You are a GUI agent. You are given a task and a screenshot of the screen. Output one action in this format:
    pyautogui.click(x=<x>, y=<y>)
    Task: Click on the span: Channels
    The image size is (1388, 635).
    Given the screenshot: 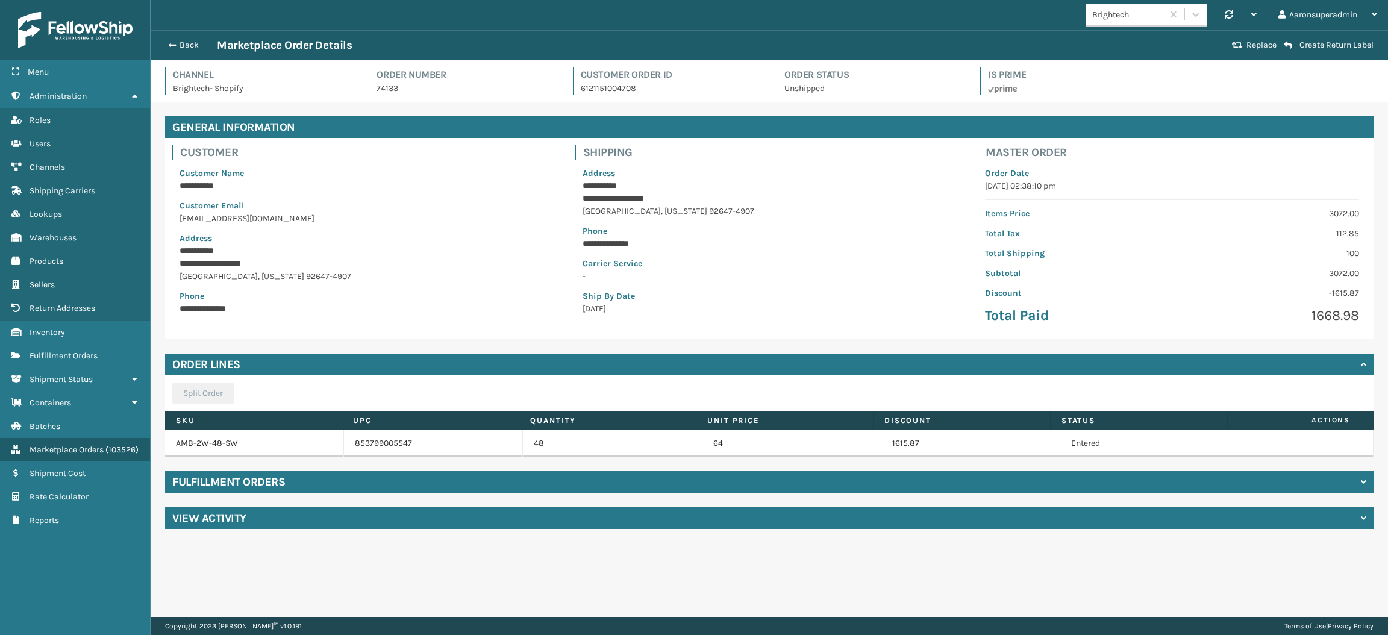 What is the action you would take?
    pyautogui.click(x=47, y=167)
    